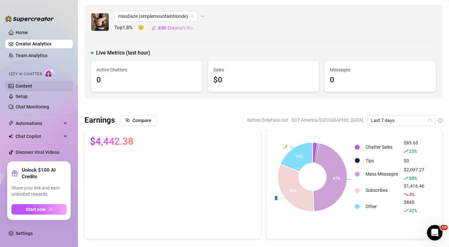  What do you see at coordinates (443, 227) in the screenshot?
I see `span: 10` at bounding box center [443, 227].